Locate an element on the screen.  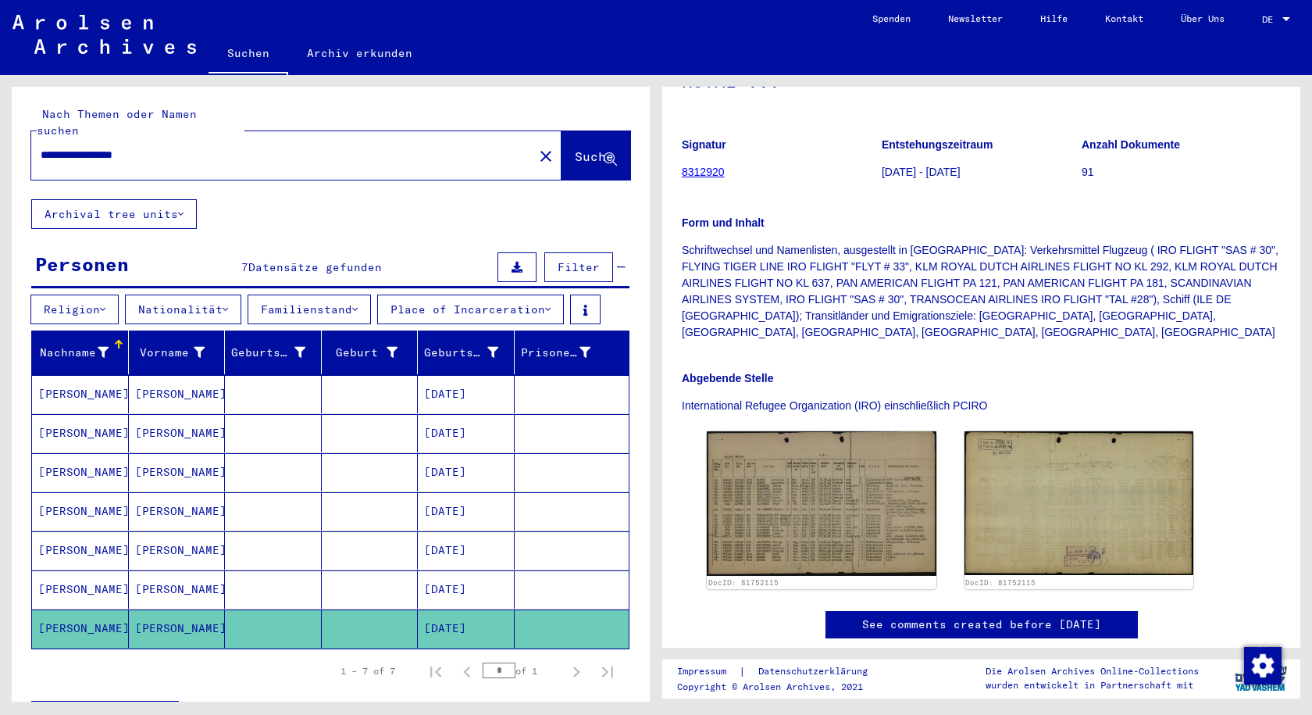
b: Form und Inhalt is located at coordinates (723, 223).